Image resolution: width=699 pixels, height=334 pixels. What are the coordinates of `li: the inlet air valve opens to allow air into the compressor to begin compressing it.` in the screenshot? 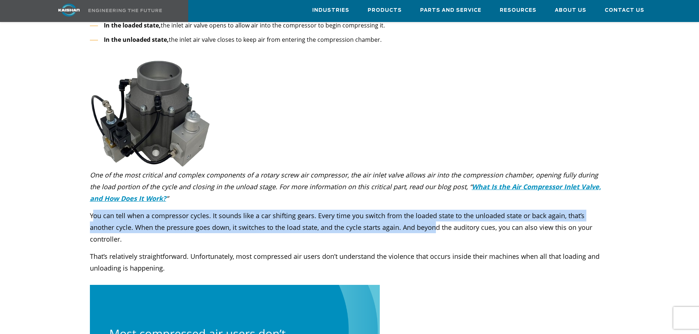 It's located at (349, 25).